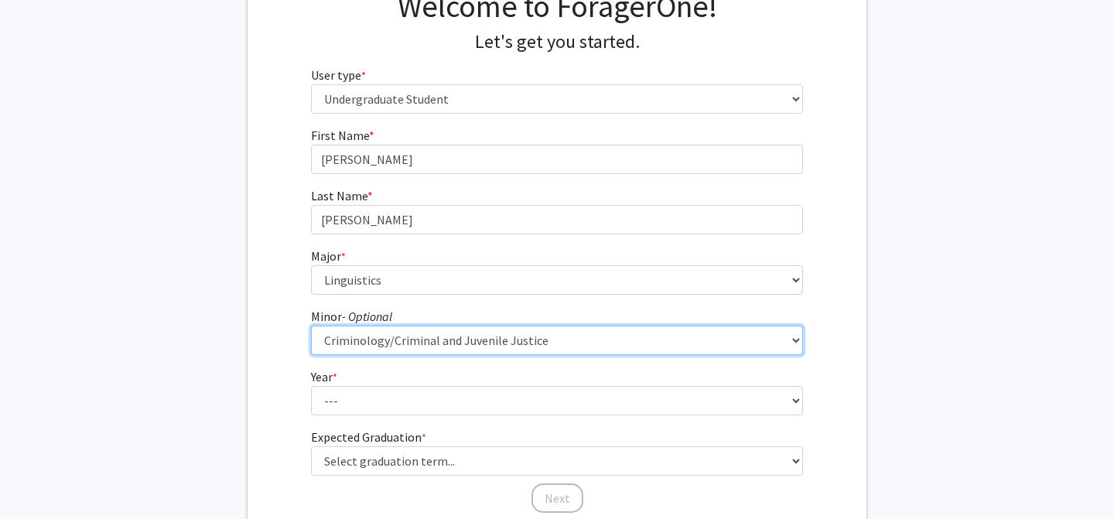 The height and width of the screenshot is (519, 1114). What do you see at coordinates (557, 42) in the screenshot?
I see `h4: Let's get you started.` at bounding box center [557, 42].